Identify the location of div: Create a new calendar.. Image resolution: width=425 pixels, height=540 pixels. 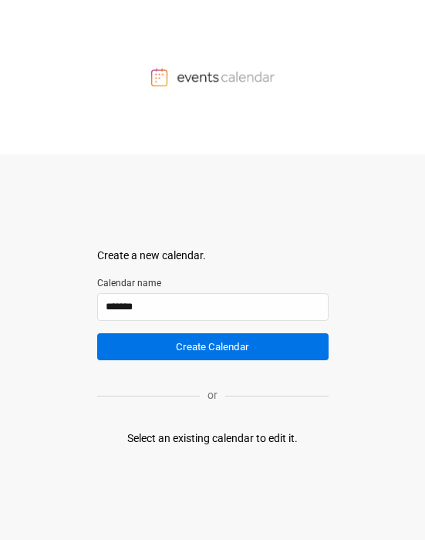
(213, 255).